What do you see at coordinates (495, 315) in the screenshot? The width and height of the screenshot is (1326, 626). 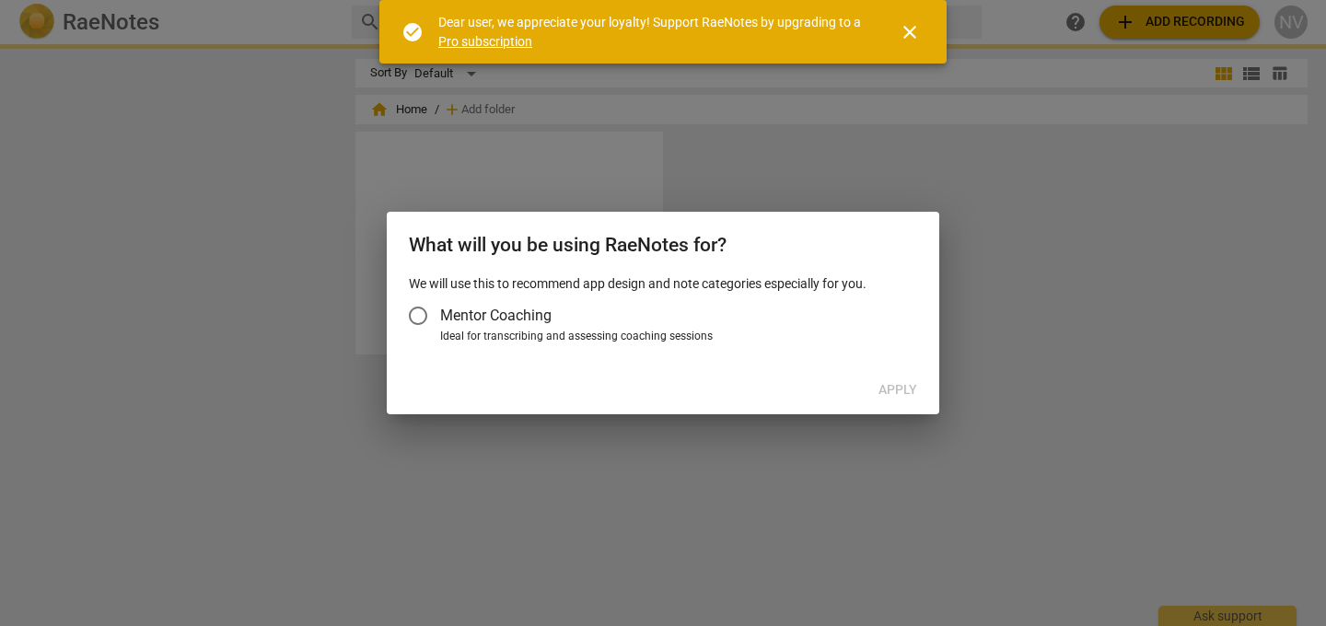 I see `span: Mentor Coaching` at bounding box center [495, 315].